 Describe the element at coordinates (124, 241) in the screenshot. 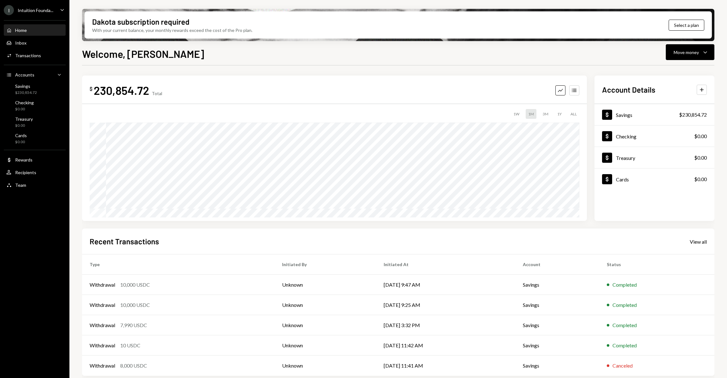

I see `h2: Recent Transactions` at that location.